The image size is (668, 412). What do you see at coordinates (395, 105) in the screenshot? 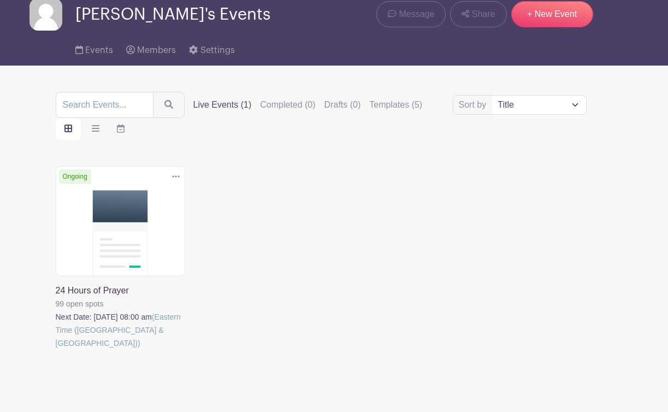
I see `label: Templates (5)` at bounding box center [395, 105].